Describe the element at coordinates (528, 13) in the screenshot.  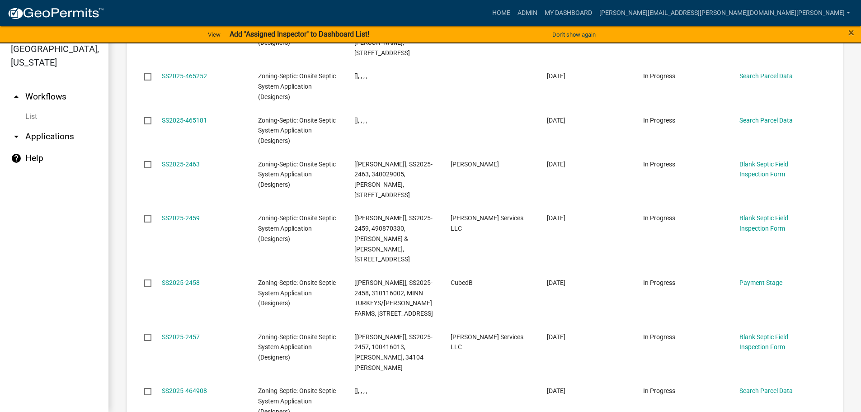
I see `a: Admin` at that location.